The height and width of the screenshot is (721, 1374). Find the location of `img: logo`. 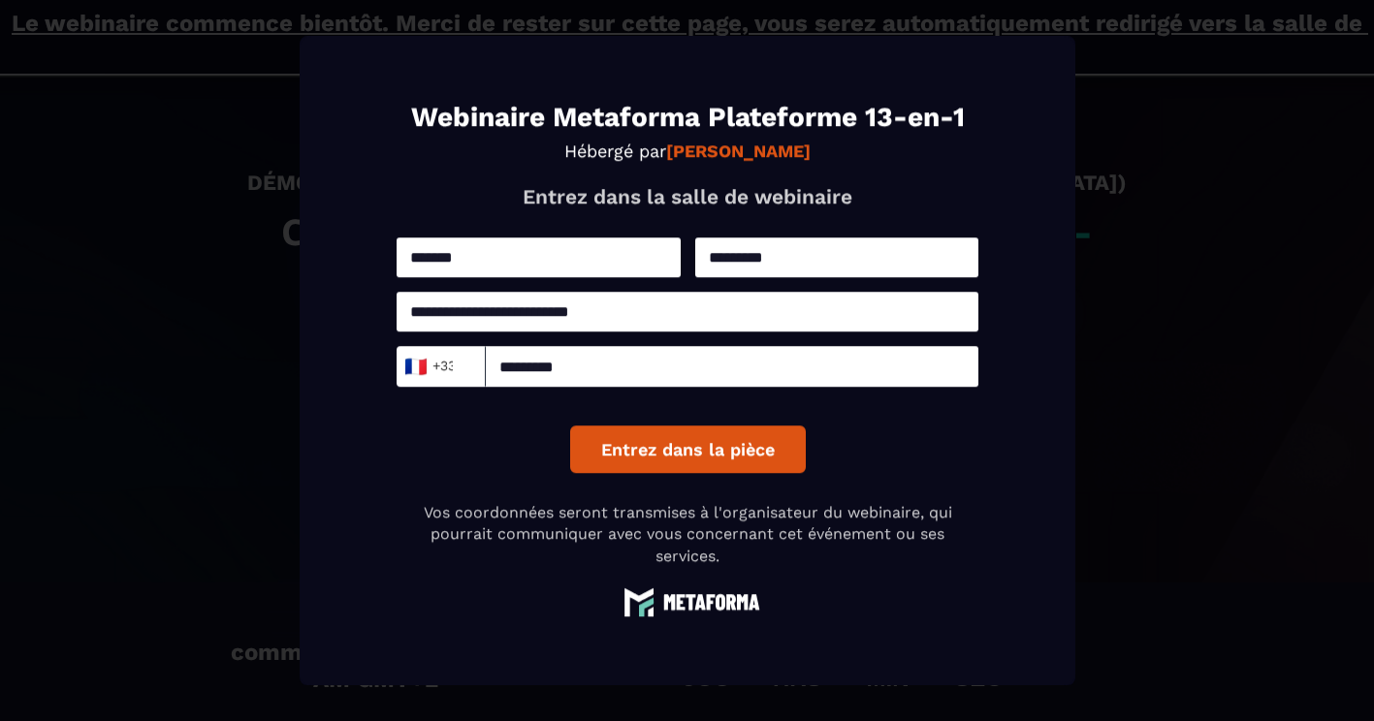

img: logo is located at coordinates (687, 601).